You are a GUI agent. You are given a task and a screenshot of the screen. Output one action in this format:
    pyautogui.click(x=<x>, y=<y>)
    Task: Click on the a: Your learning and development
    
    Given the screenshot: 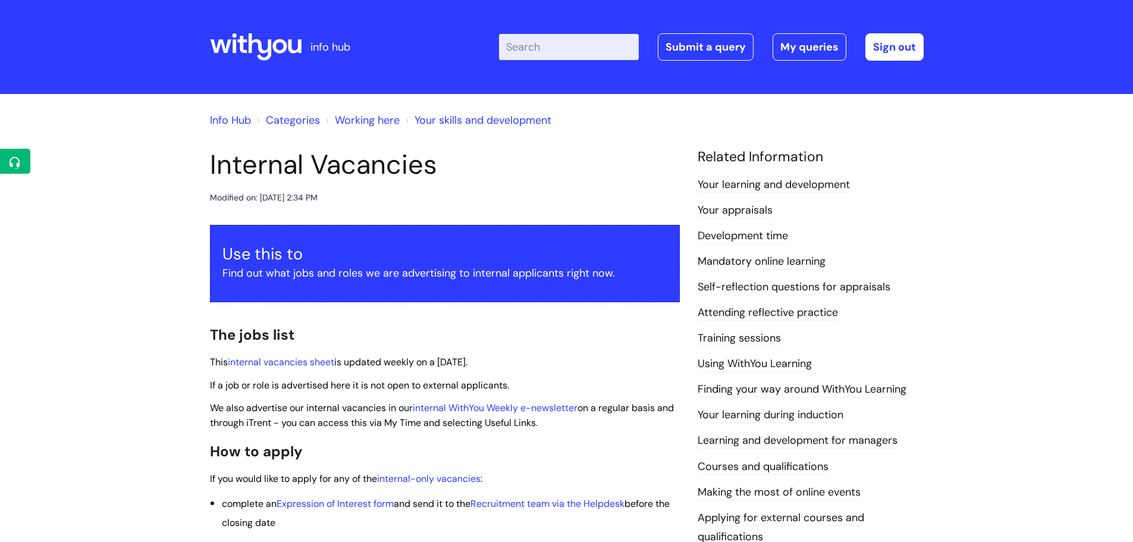 What is the action you would take?
    pyautogui.click(x=774, y=185)
    